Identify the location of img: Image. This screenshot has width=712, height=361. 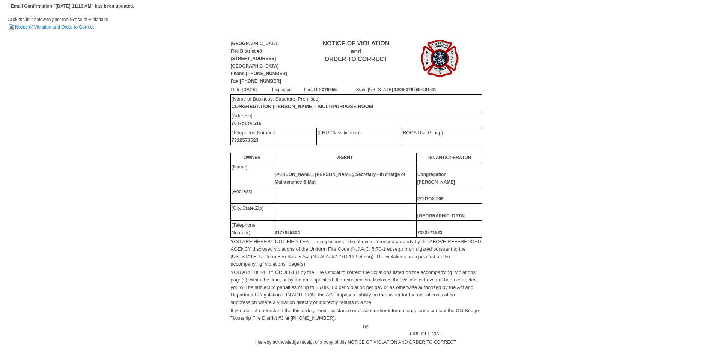
(440, 59).